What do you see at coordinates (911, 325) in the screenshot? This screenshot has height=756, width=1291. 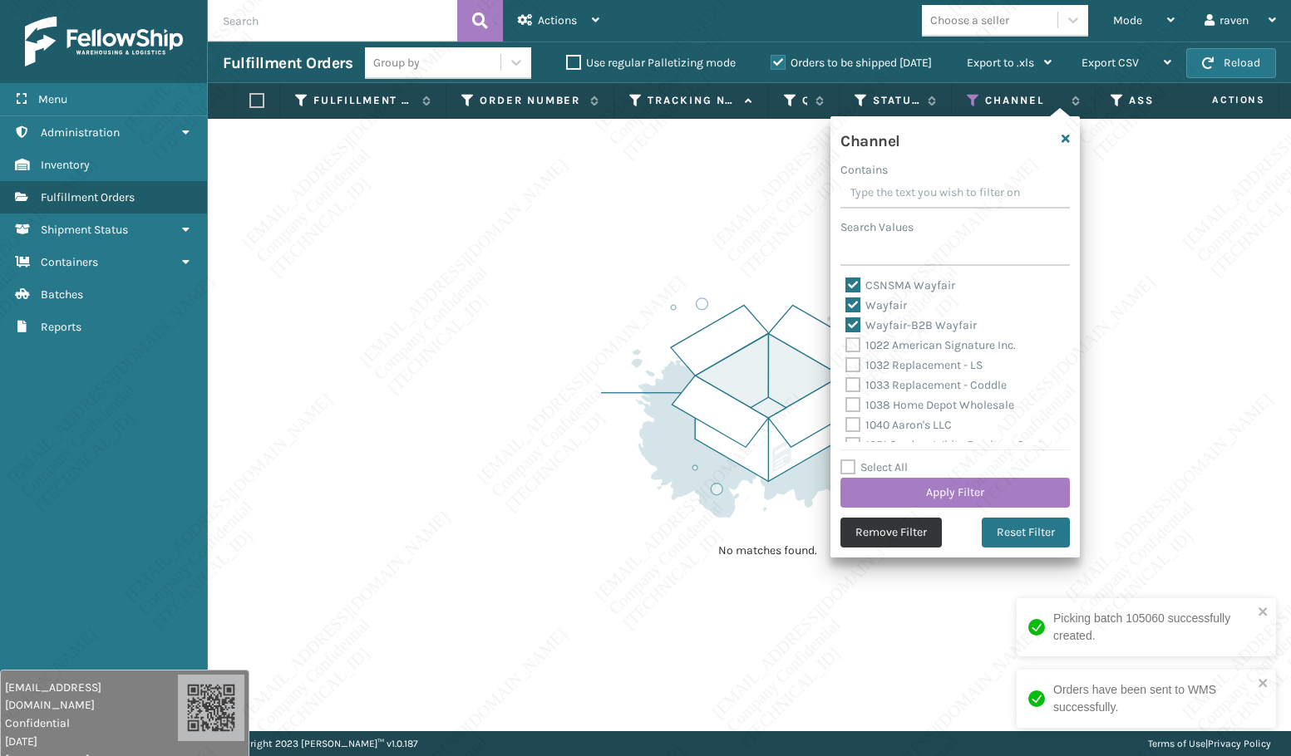 I see `label: Wayfair-B2B Wayfair` at bounding box center [911, 325].